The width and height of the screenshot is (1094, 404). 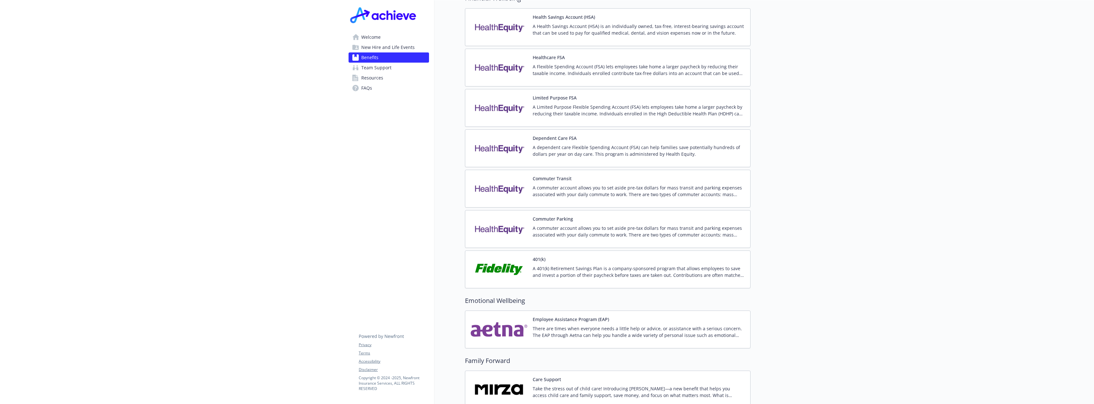 What do you see at coordinates (555, 98) in the screenshot?
I see `button: Limited Purpose FSA` at bounding box center [555, 98].